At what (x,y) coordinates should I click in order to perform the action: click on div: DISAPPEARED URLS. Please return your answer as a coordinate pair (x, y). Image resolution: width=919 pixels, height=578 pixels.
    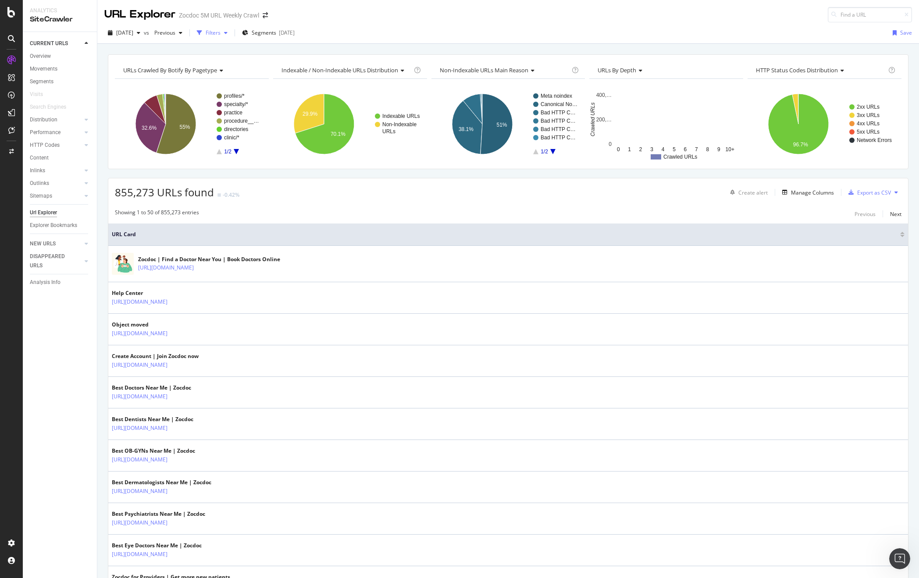
    Looking at the image, I should click on (52, 261).